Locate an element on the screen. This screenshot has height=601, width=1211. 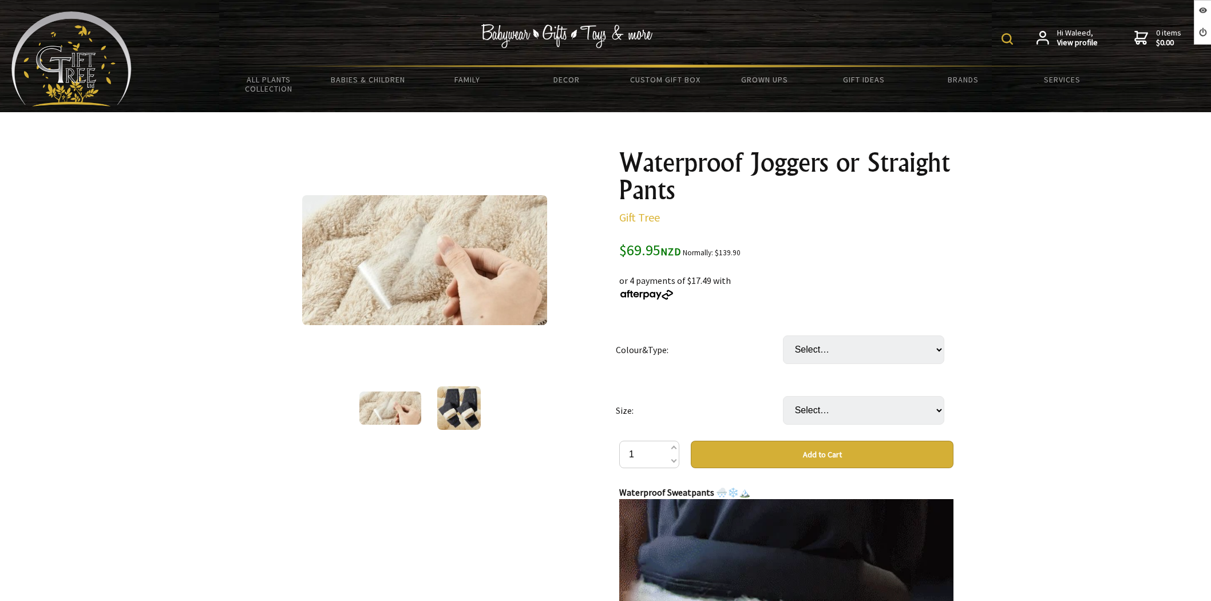
a: Gift Tree is located at coordinates (639, 217).